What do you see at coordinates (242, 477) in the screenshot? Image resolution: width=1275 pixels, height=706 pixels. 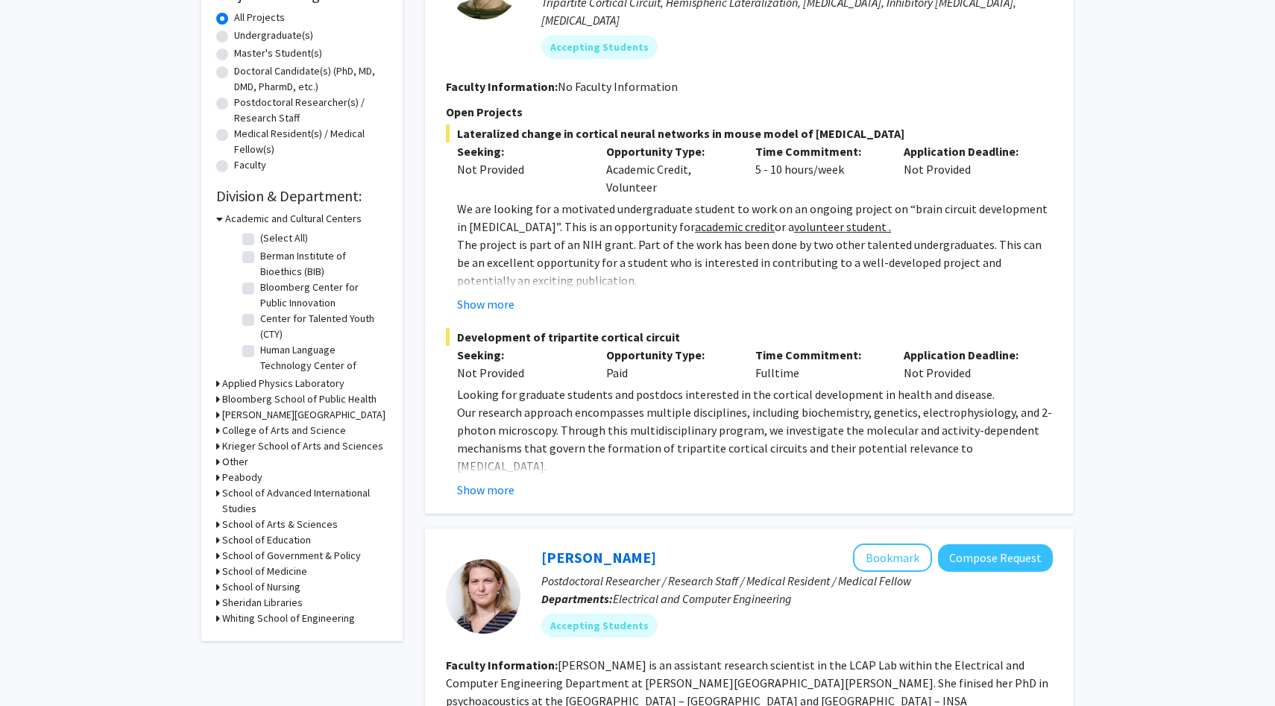 I see `h3: Peabody` at bounding box center [242, 477].